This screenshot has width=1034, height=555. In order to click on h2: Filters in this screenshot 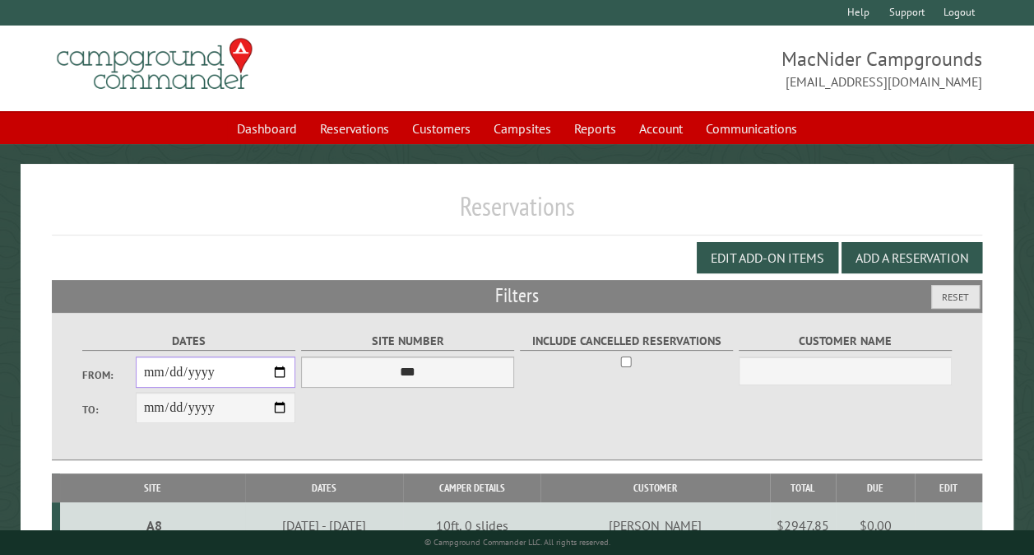, I will do `click(517, 295)`.